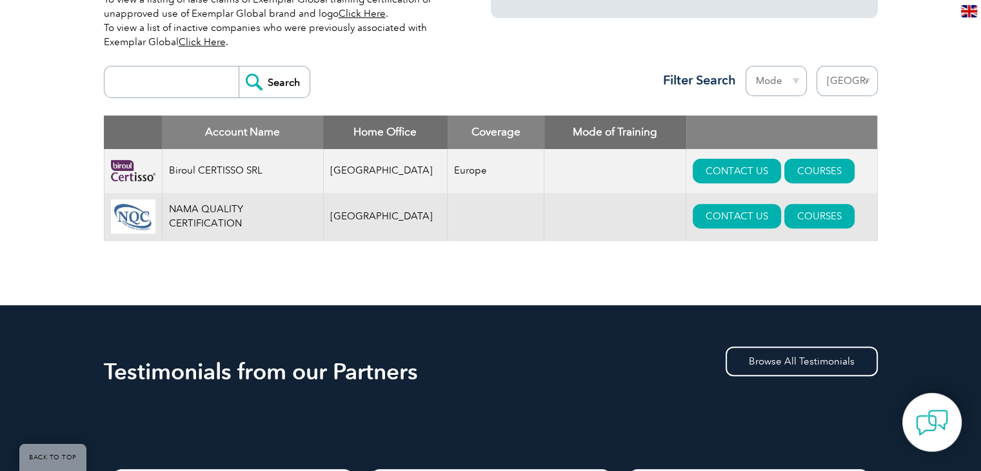  What do you see at coordinates (496, 132) in the screenshot?
I see `th: Coverage: activate to sort column ascending` at bounding box center [496, 132].